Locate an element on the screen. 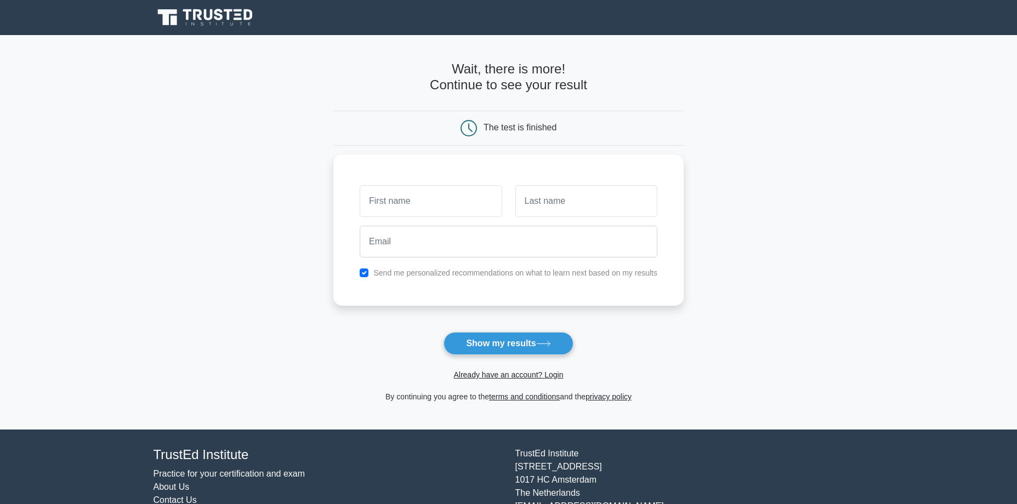 The image size is (1017, 504). input: First name is located at coordinates (430, 201).